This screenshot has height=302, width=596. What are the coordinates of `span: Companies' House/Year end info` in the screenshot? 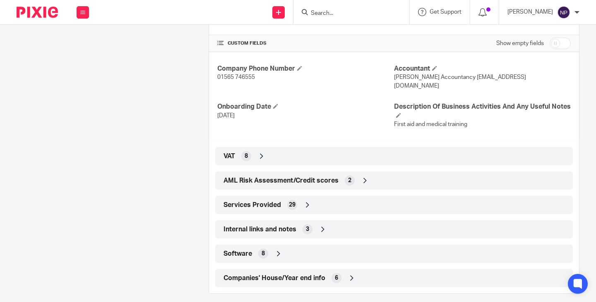 It's located at (274, 278).